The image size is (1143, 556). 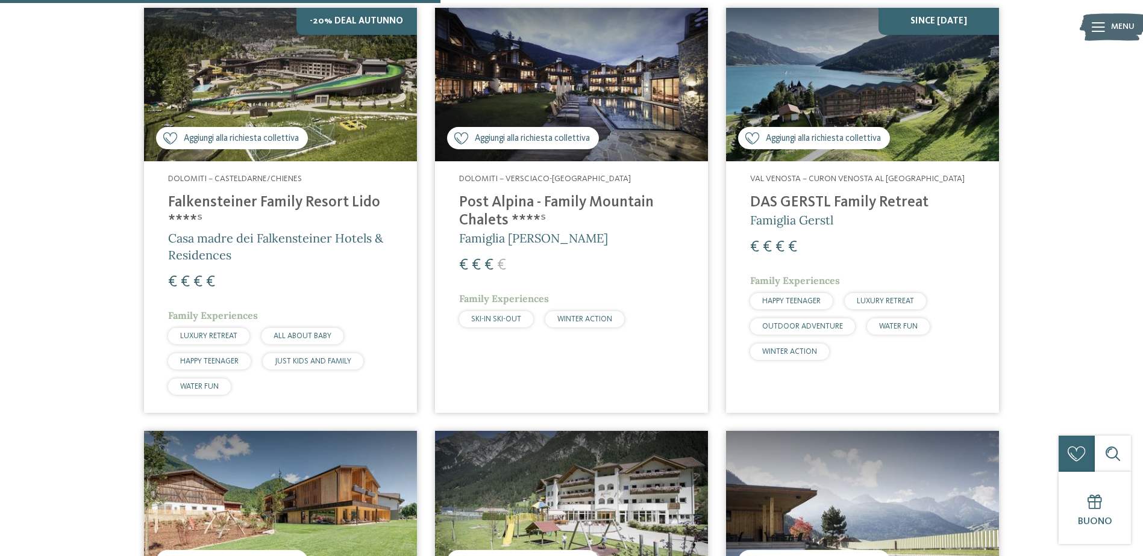 I want to click on span: Famiglia Gerstl, so click(x=791, y=220).